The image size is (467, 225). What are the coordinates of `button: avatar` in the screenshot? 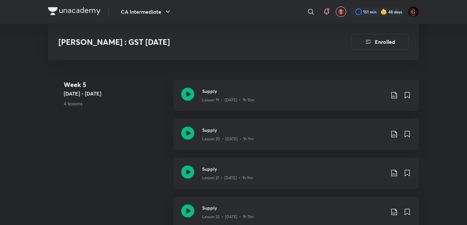 It's located at (341, 12).